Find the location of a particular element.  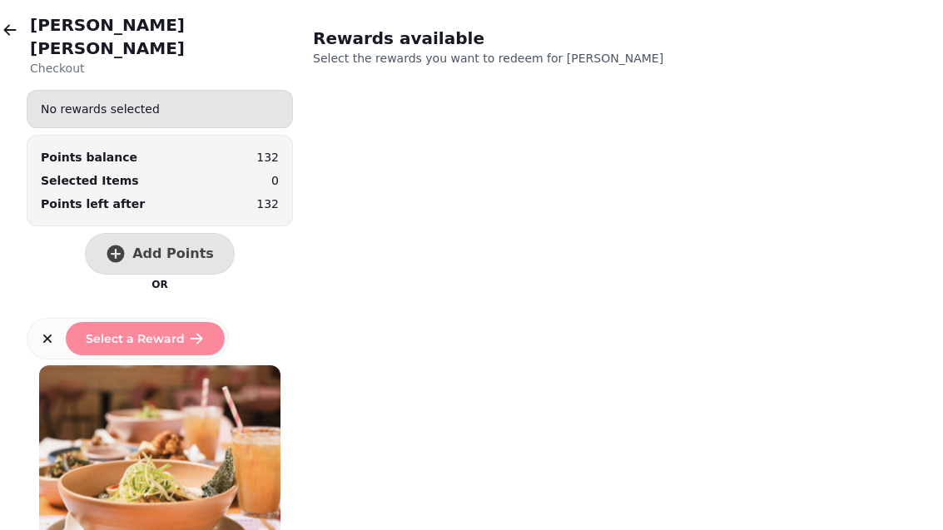

p: Selected Items is located at coordinates (90, 181).